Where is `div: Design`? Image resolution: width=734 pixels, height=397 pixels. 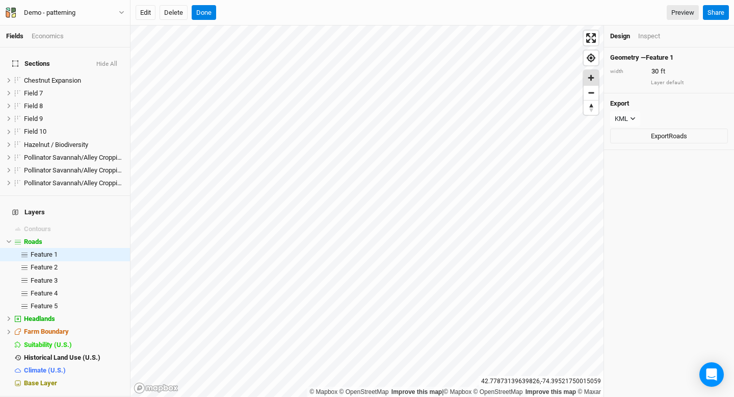 div: Design is located at coordinates (620, 36).